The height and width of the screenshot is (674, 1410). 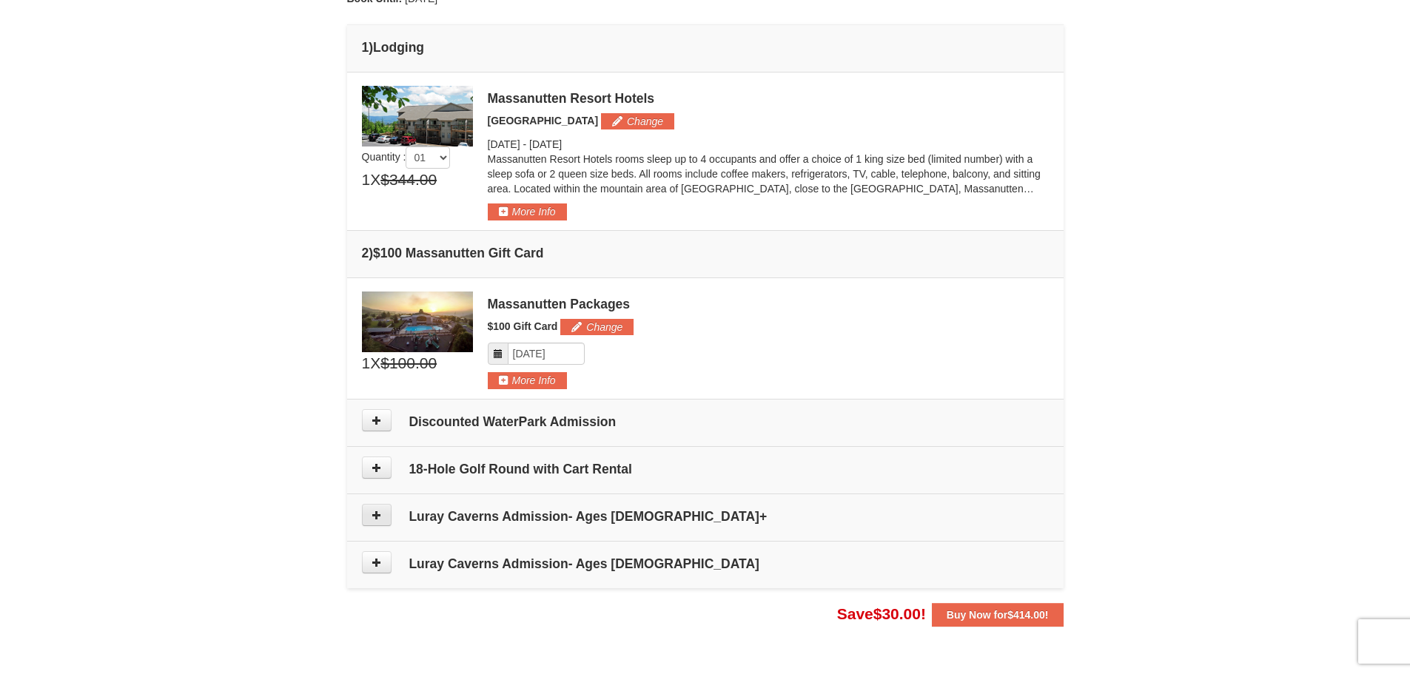 What do you see at coordinates (768, 174) in the screenshot?
I see `p: Massanutten Resort Hotels rooms sleep up to 4 occupants and offer a choice of 1 king size bed (li...` at bounding box center [768, 174].